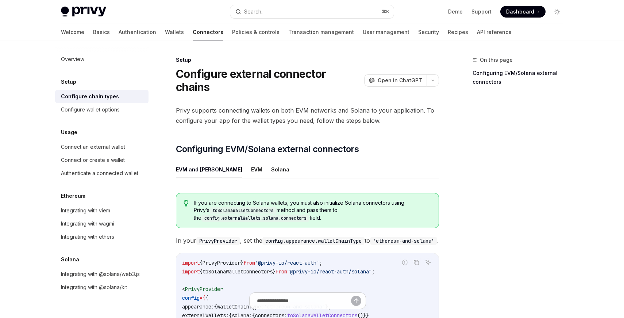  What do you see at coordinates (73, 32) in the screenshot?
I see `a: Welcome` at bounding box center [73, 32].